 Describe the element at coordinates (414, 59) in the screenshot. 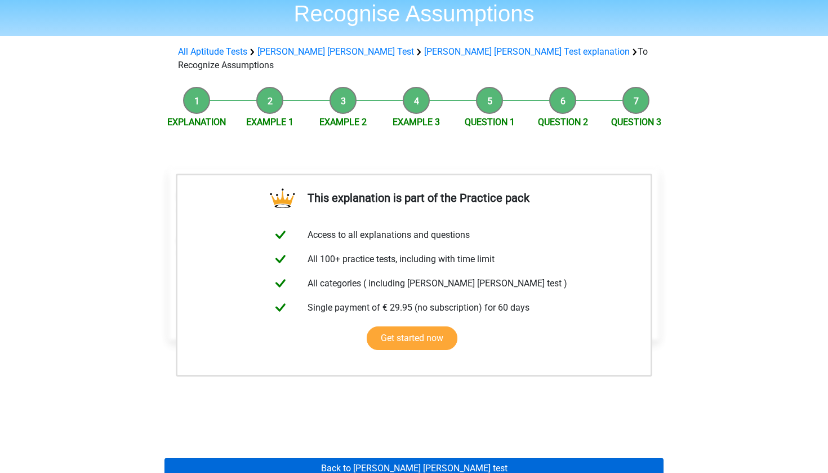

I see `div: To Recognize Assumptions` at that location.